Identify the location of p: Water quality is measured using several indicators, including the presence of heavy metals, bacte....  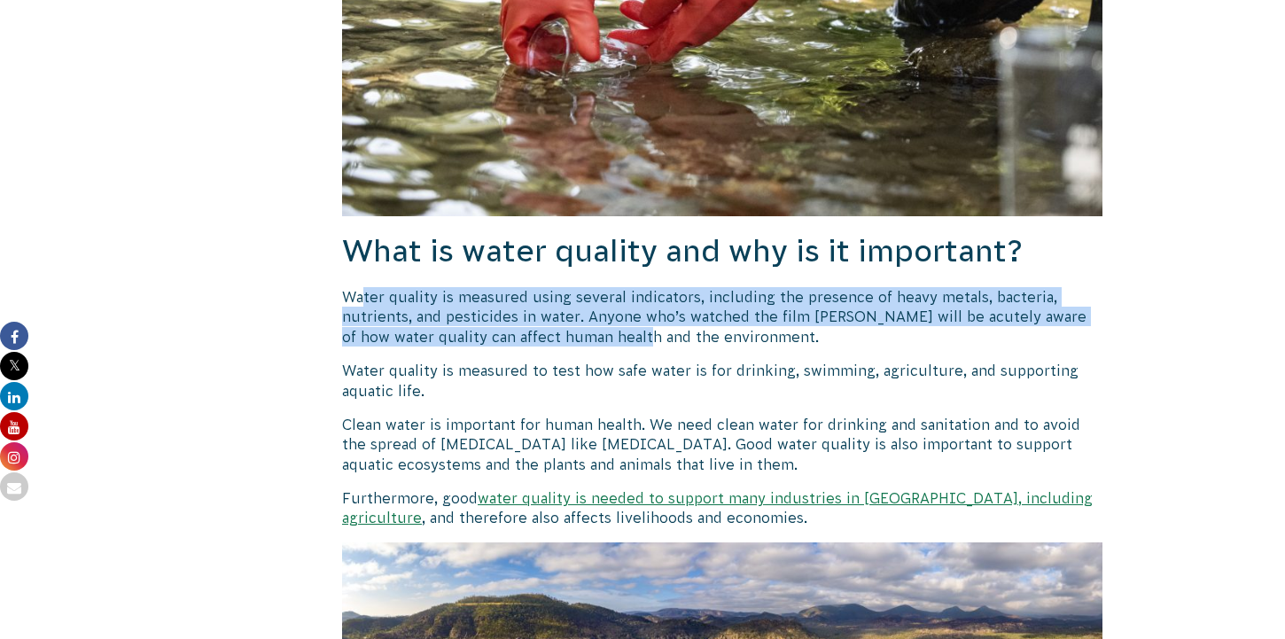
(722, 316).